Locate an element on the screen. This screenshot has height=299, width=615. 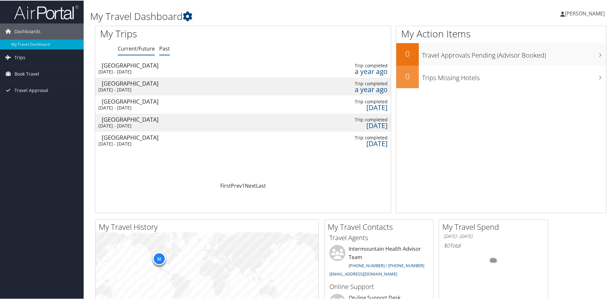
div: 32 is located at coordinates (159, 258).